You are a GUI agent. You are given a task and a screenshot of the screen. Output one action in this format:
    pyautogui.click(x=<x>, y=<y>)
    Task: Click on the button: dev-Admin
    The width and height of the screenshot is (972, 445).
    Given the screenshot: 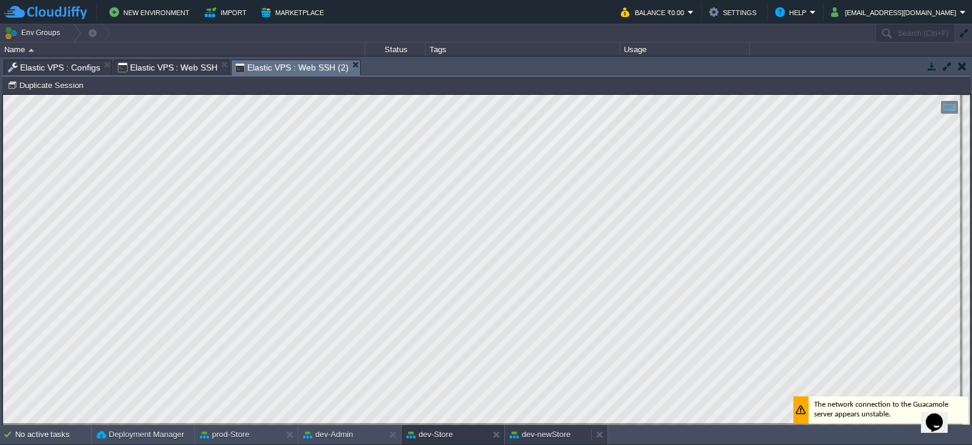 What is the action you would take?
    pyautogui.click(x=328, y=434)
    